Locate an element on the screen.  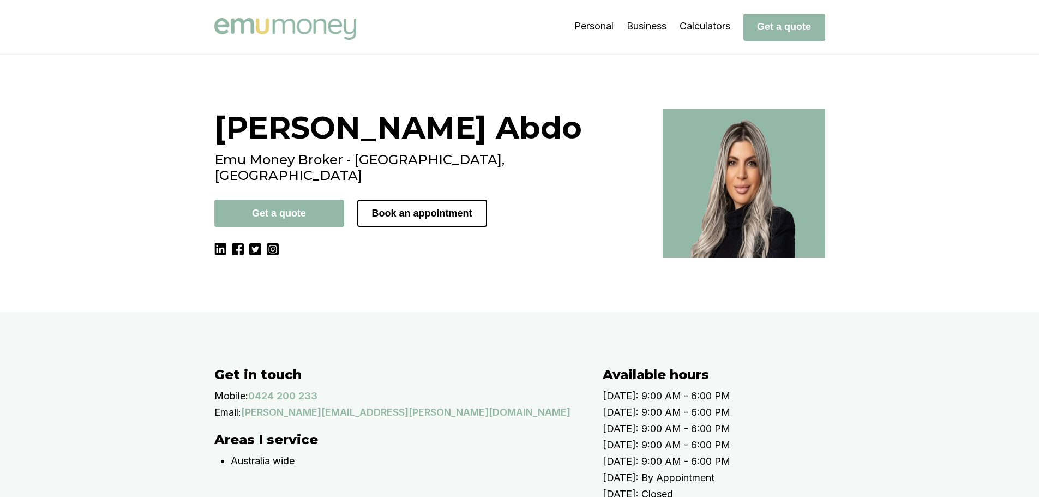
p: Australia wide is located at coordinates (406, 461).